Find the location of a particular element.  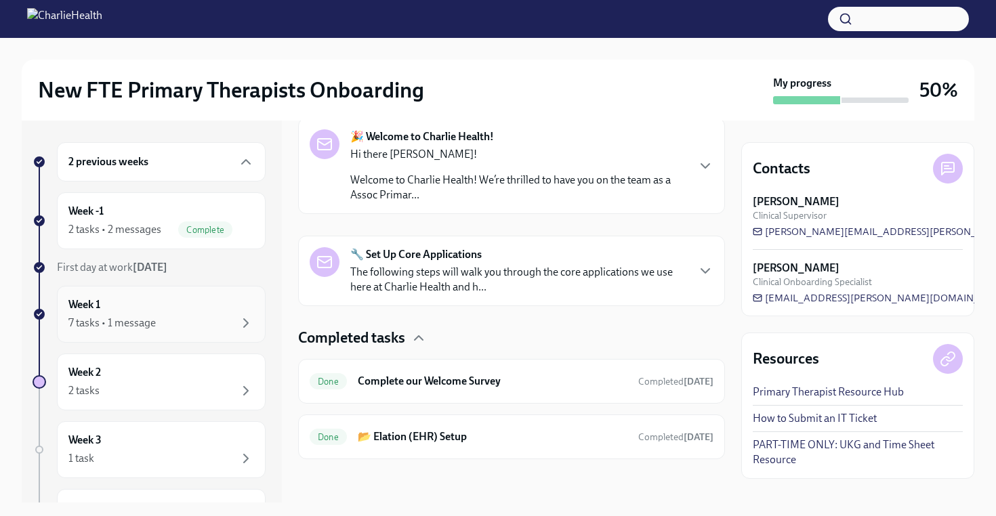

h6: Week 4 is located at coordinates (85, 508).